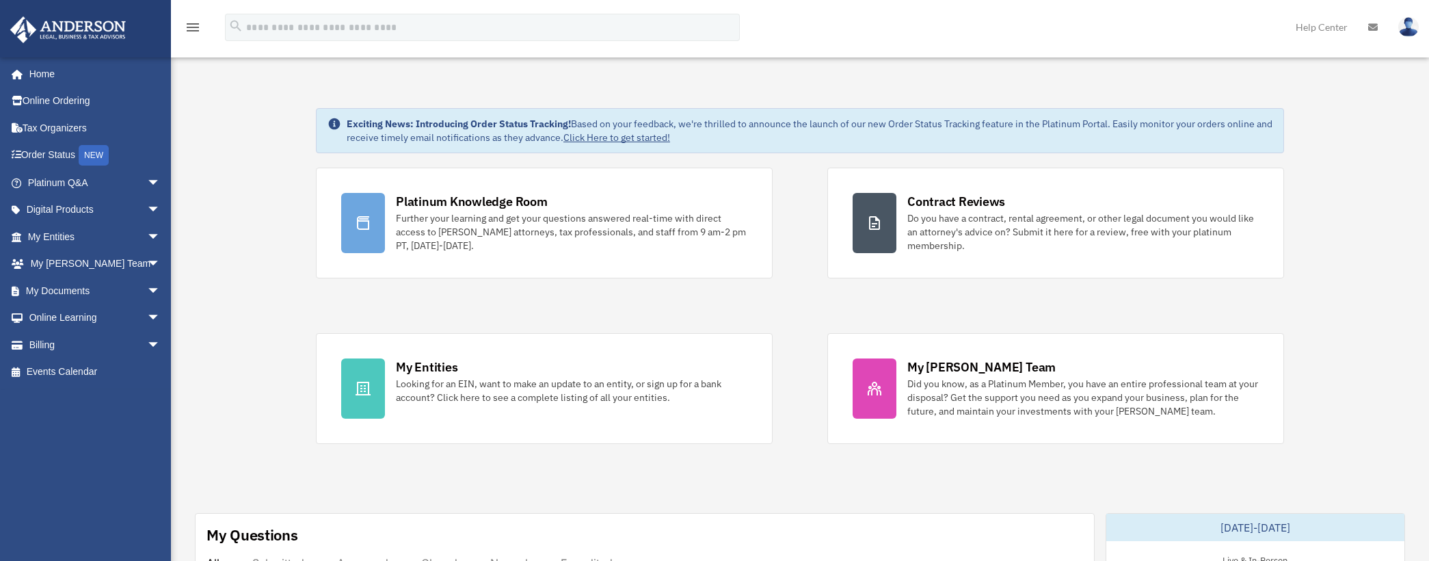  What do you see at coordinates (1083, 232) in the screenshot?
I see `div: Do you have a contract, rental agreement, or other legal document you would like an attorney's ad...` at bounding box center [1083, 232].